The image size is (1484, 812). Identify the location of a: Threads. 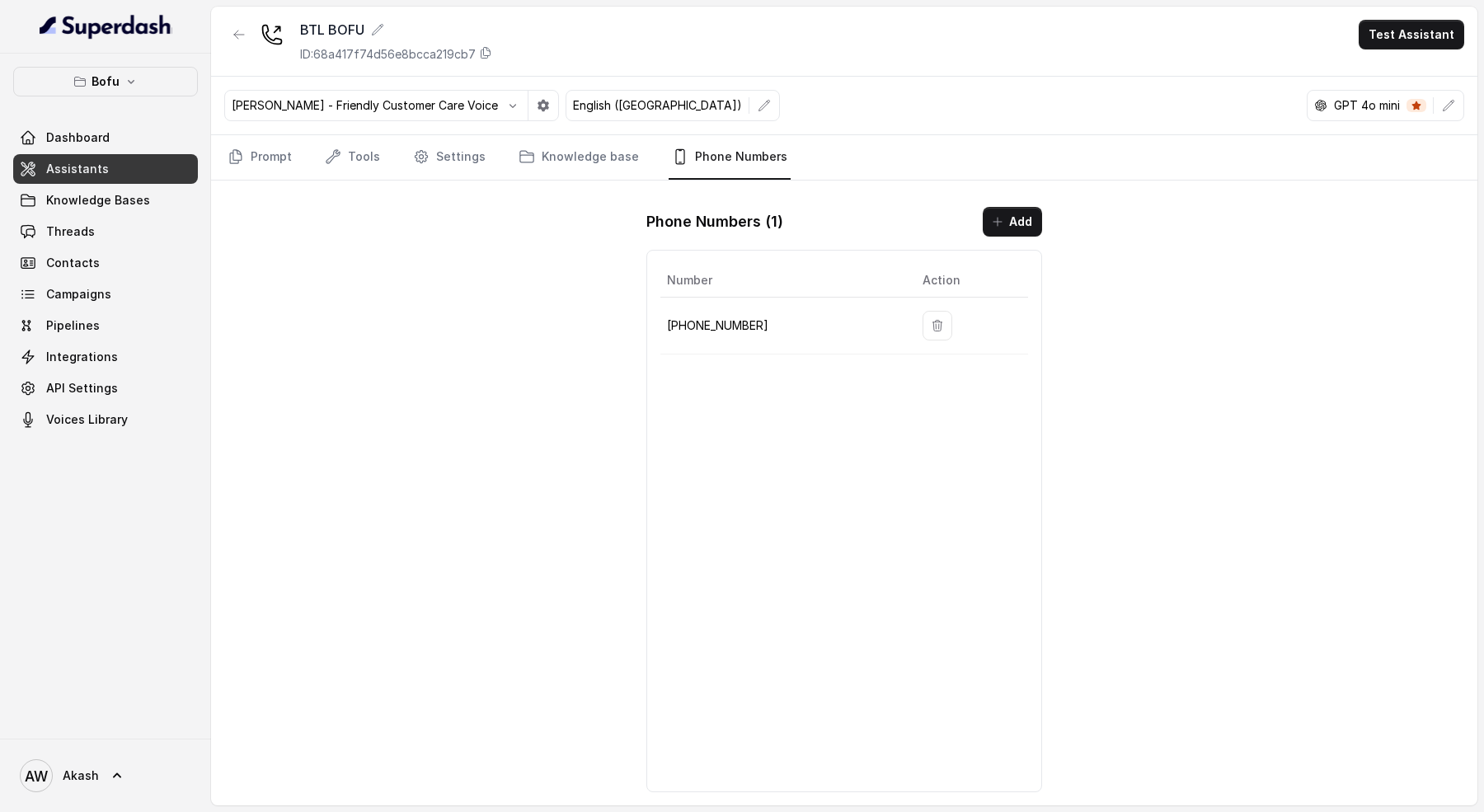
(106, 231).